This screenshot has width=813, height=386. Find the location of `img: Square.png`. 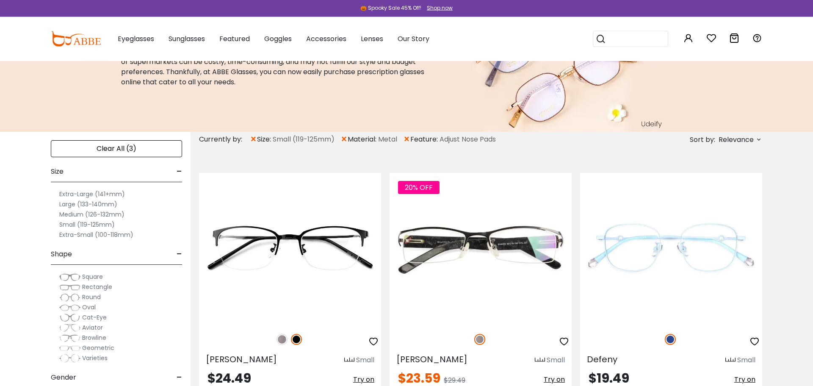

img: Square.png is located at coordinates (70, 277).